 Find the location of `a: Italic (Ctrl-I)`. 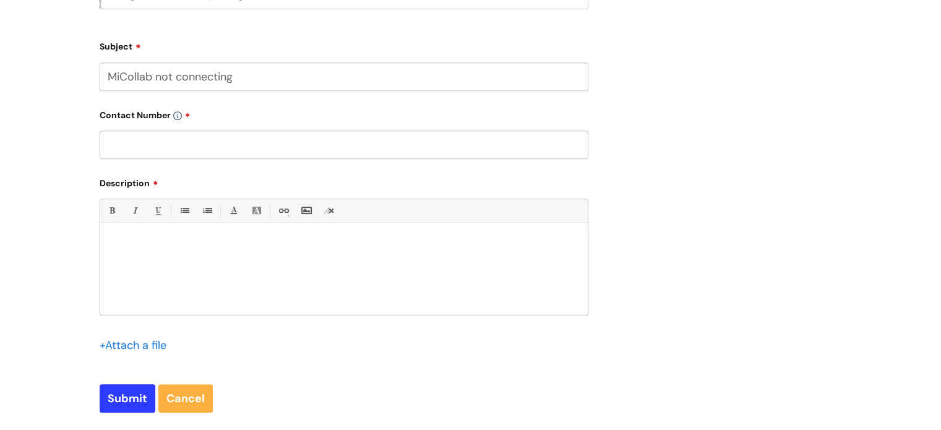

a: Italic (Ctrl-I) is located at coordinates (134, 210).